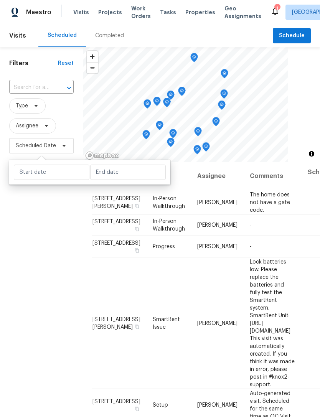 This screenshot has height=417, width=320. What do you see at coordinates (102, 156) in the screenshot?
I see `a: Mapbox homepage` at bounding box center [102, 156].